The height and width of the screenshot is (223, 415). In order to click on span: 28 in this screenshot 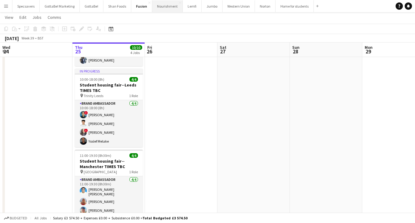, I will do `click(295, 51)`.